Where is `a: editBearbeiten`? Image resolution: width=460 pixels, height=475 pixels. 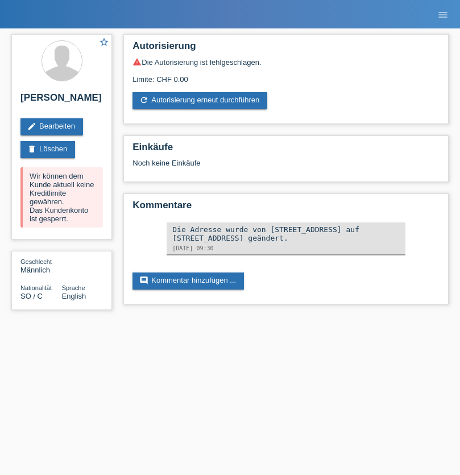 a: editBearbeiten is located at coordinates (52, 127).